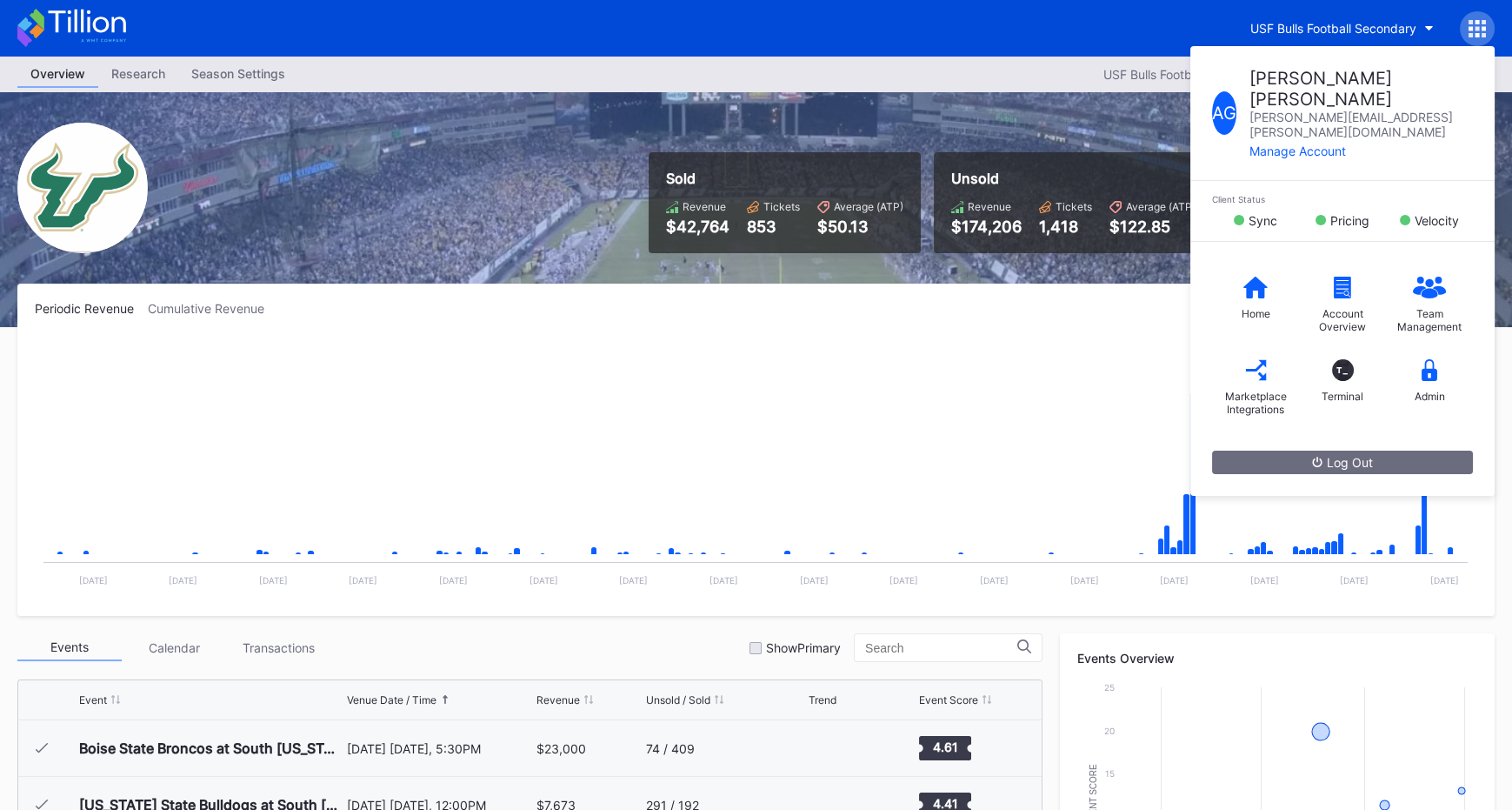  I want to click on div: Overview, so click(57, 74).